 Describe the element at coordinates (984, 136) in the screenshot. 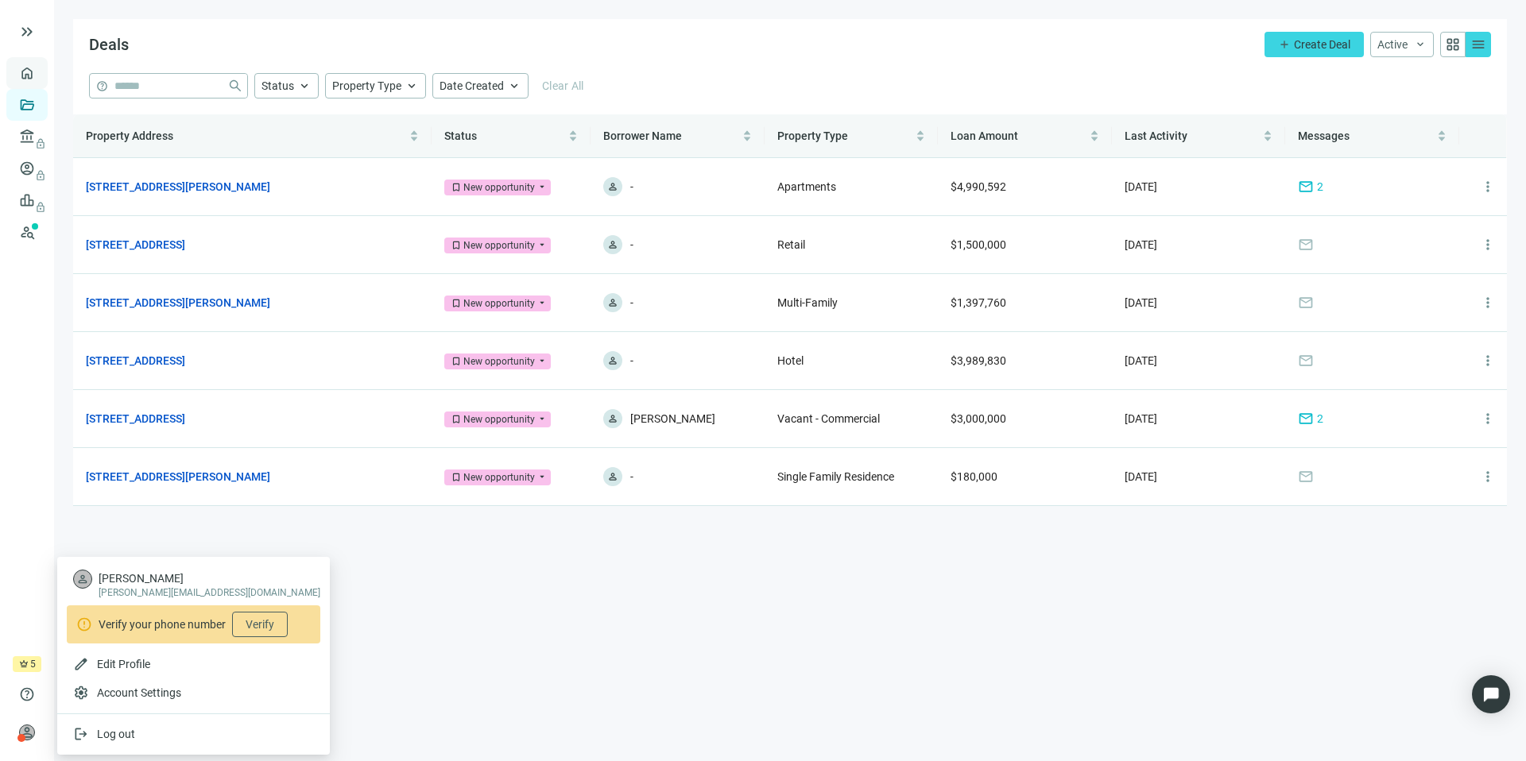

I see `span: Loan Amount` at that location.